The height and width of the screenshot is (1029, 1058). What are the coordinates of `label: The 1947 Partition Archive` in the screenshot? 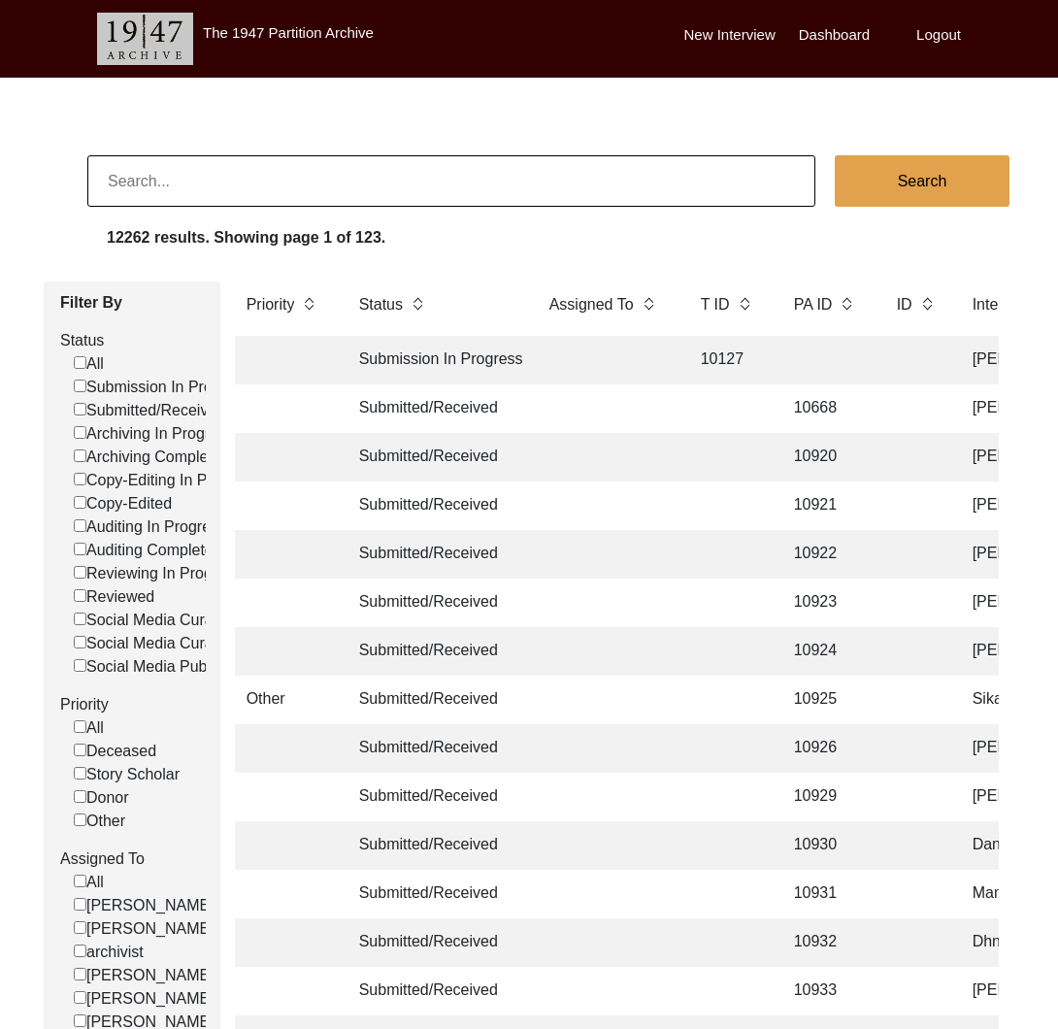 It's located at (288, 32).